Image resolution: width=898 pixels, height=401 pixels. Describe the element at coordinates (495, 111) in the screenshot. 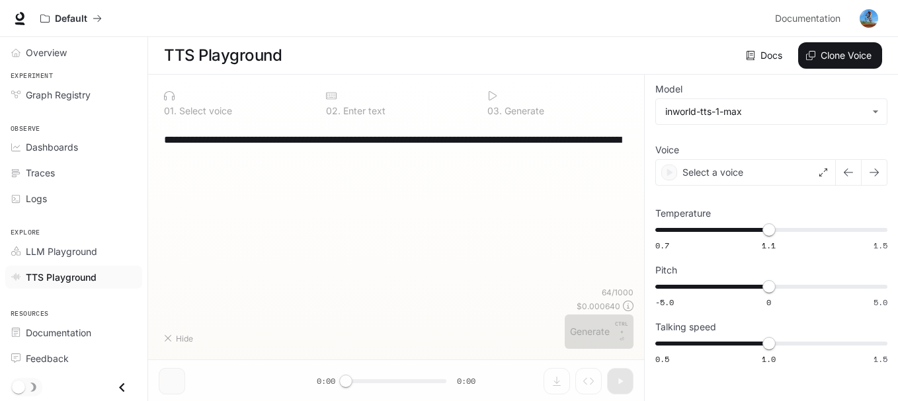

I see `p: 0 3 .` at that location.